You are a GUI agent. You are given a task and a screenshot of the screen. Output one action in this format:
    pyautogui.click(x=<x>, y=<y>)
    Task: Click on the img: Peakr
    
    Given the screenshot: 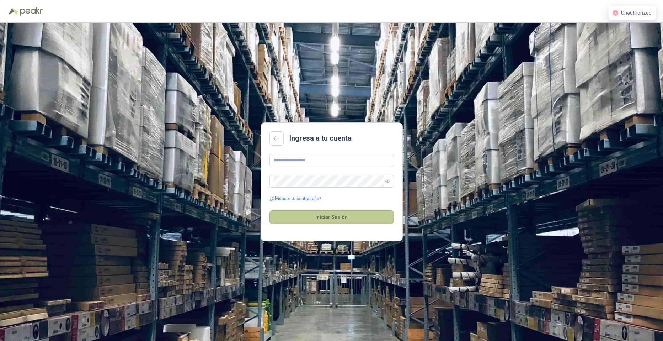 What is the action you would take?
    pyautogui.click(x=31, y=11)
    